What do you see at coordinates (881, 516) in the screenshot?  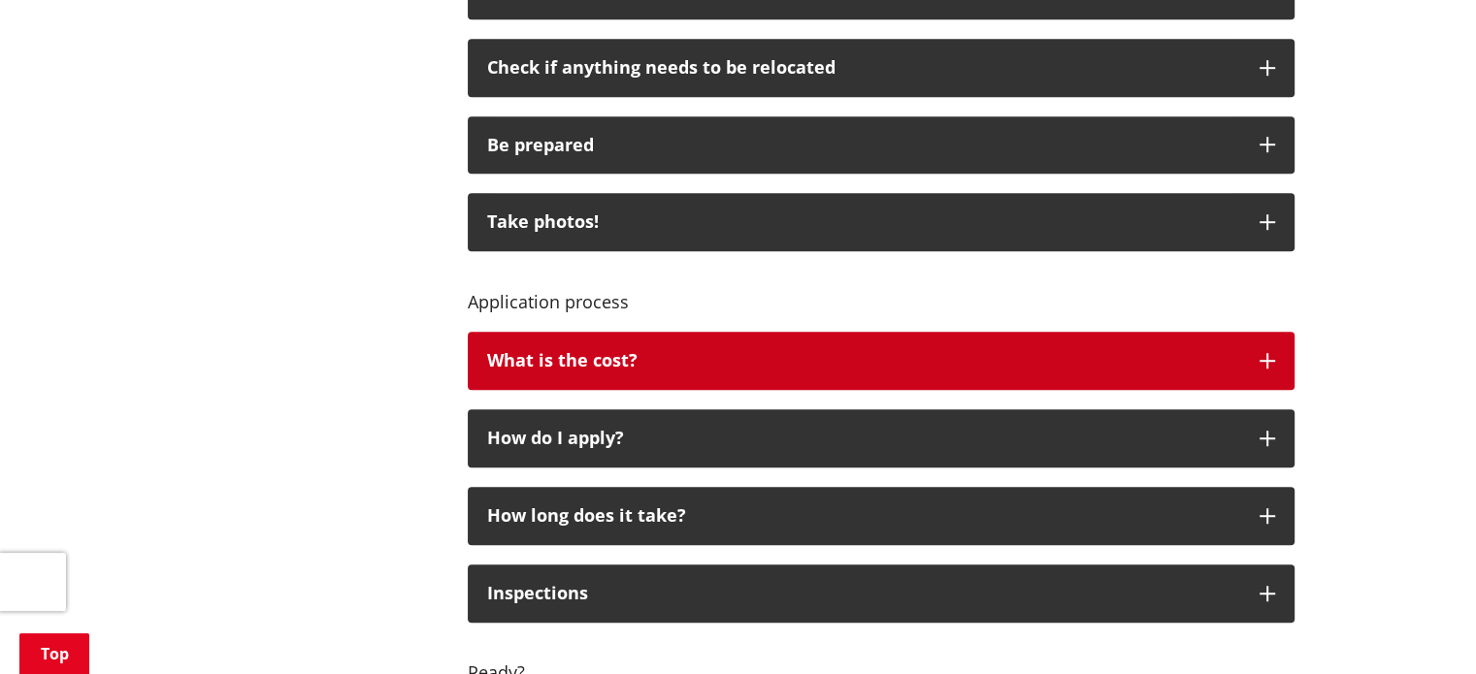 I see `button: How long does it take?` at bounding box center [881, 516].